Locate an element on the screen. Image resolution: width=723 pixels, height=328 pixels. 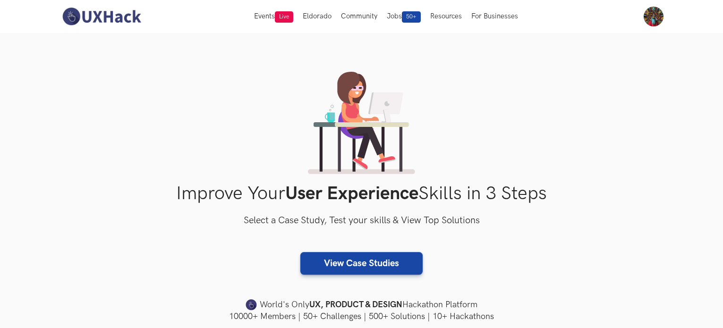
h1: Improve Your Skills in 3 Steps is located at coordinates (362, 194).